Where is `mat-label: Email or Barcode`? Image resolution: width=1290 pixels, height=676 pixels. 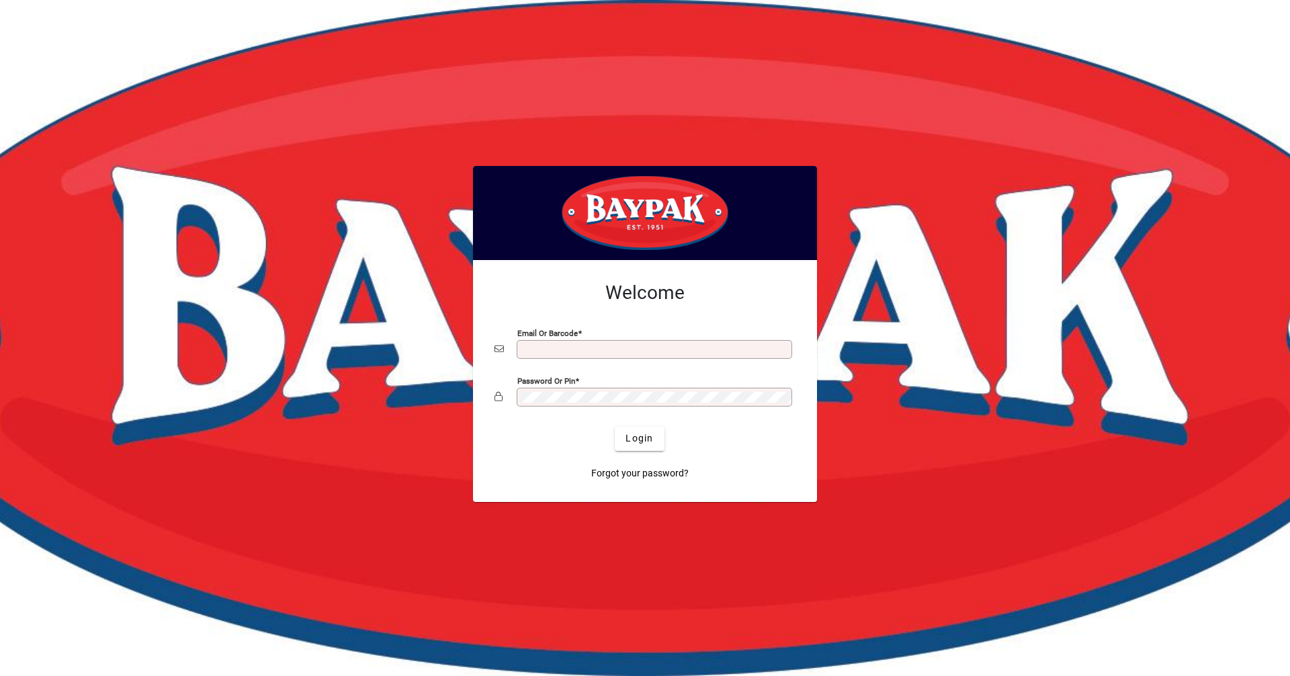
mat-label: Email or Barcode is located at coordinates (548, 333).